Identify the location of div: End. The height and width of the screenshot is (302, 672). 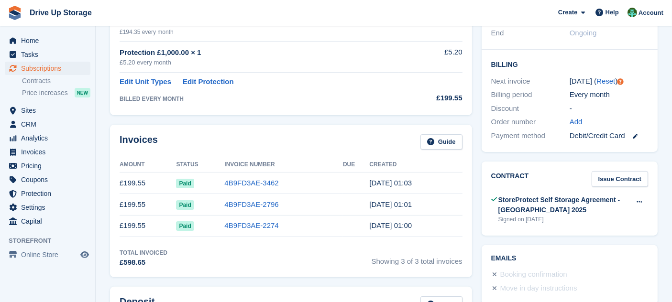
(530, 33).